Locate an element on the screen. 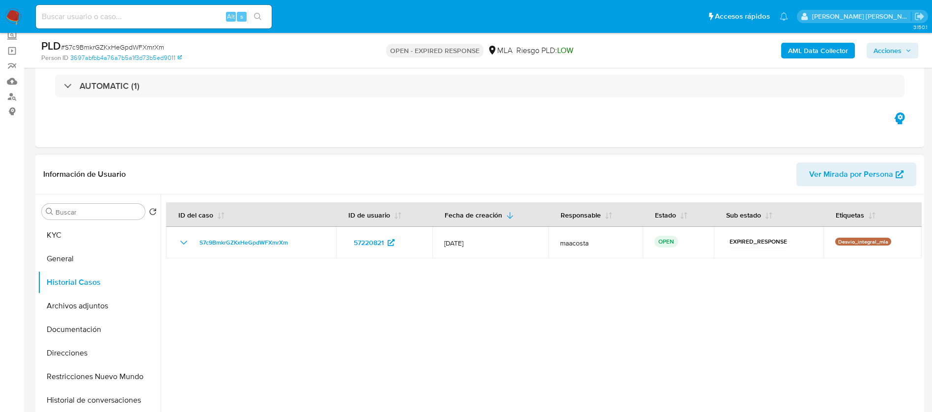 The image size is (932, 412). button: KYC is located at coordinates (99, 235).